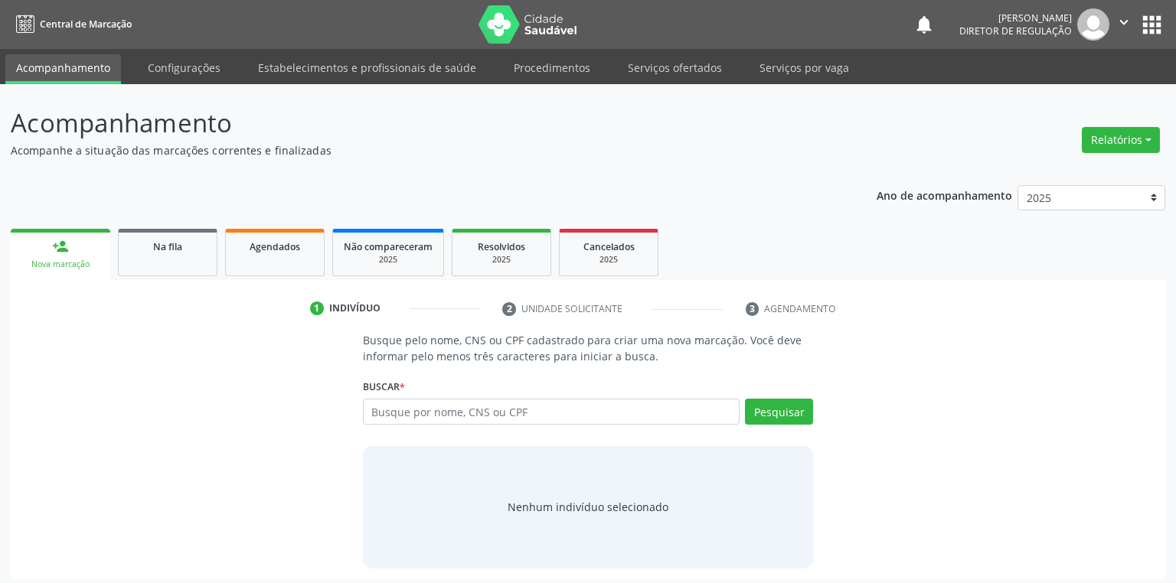 The width and height of the screenshot is (1176, 583). I want to click on span: Na fila, so click(168, 247).